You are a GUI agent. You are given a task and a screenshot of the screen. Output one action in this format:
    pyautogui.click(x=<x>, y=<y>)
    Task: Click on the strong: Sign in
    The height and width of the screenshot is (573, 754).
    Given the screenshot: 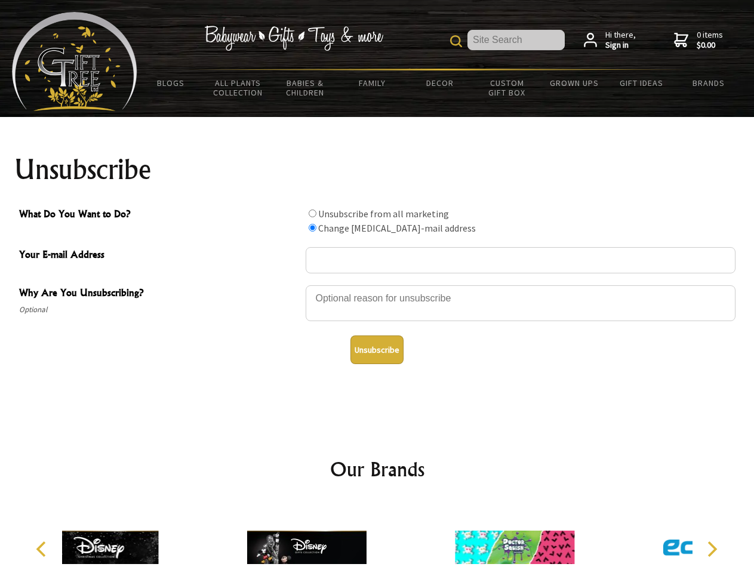 What is the action you would take?
    pyautogui.click(x=621, y=45)
    